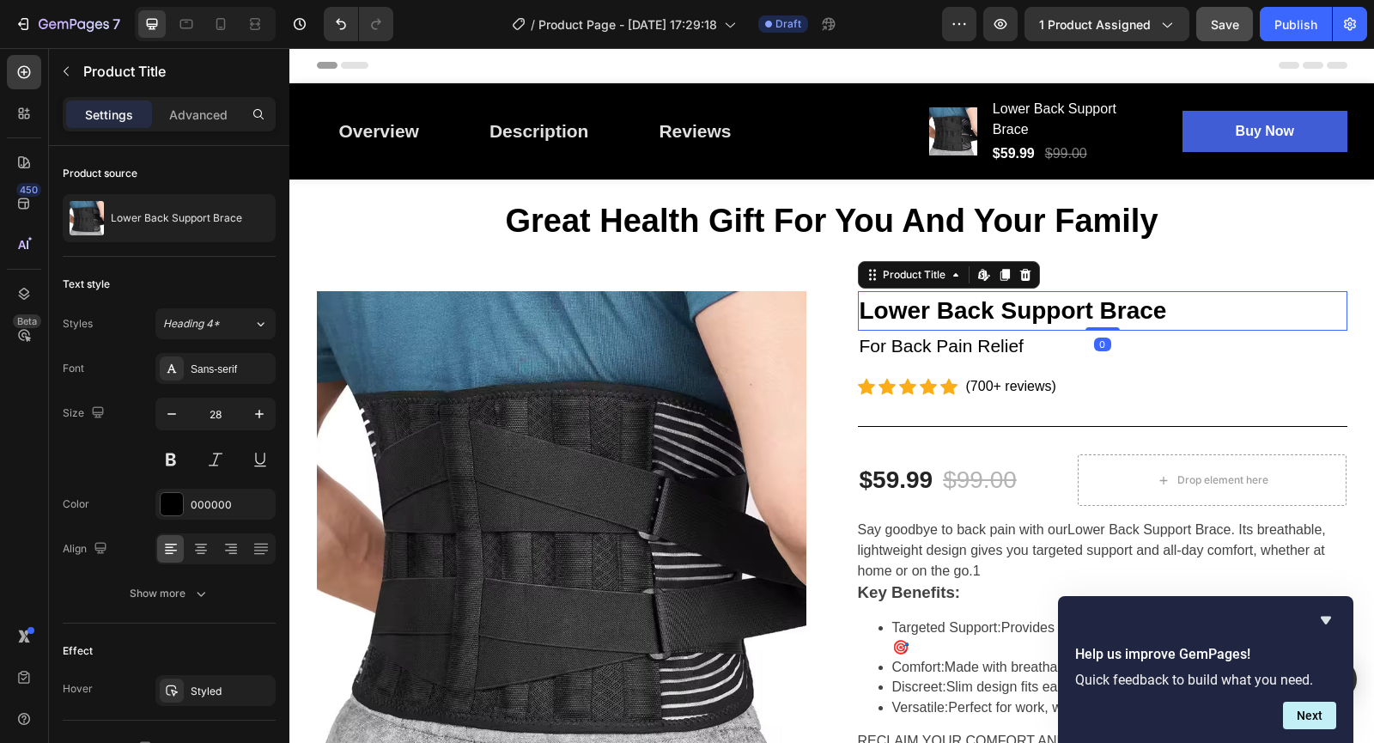 This screenshot has width=1374, height=743. Describe the element at coordinates (67, 24) in the screenshot. I see `button: 7` at that location.